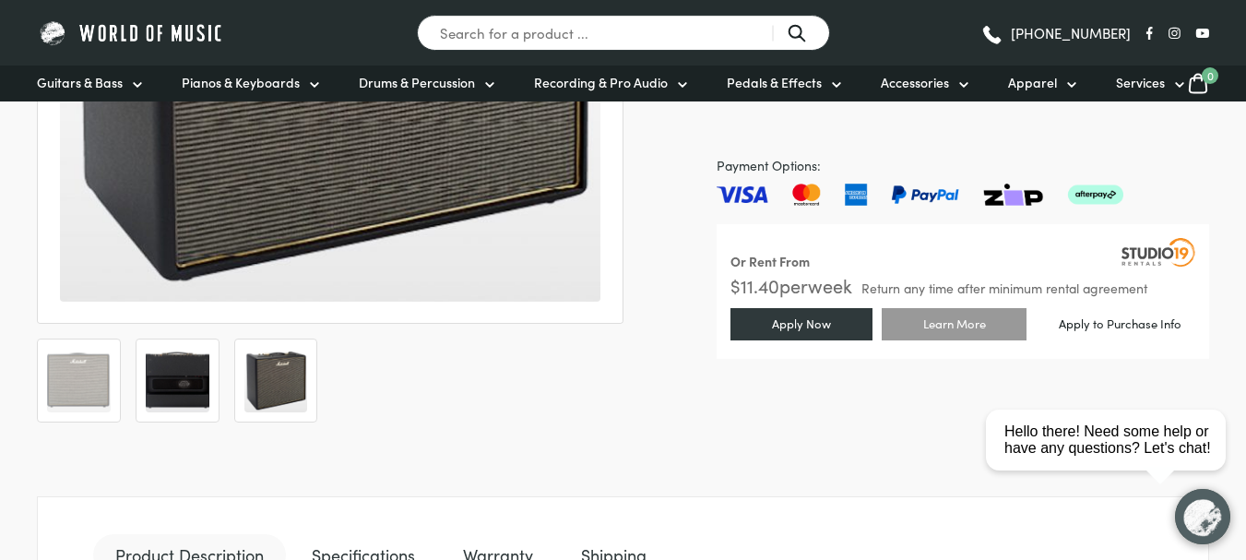 This screenshot has height=560, width=1246. Describe the element at coordinates (224, 160) in the screenshot. I see `button: launcher button` at that location.